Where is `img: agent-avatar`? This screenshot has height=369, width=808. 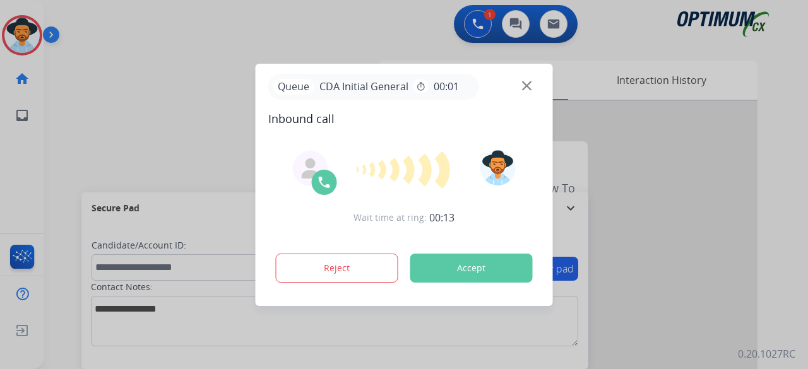 img: agent-avatar is located at coordinates (310, 168).